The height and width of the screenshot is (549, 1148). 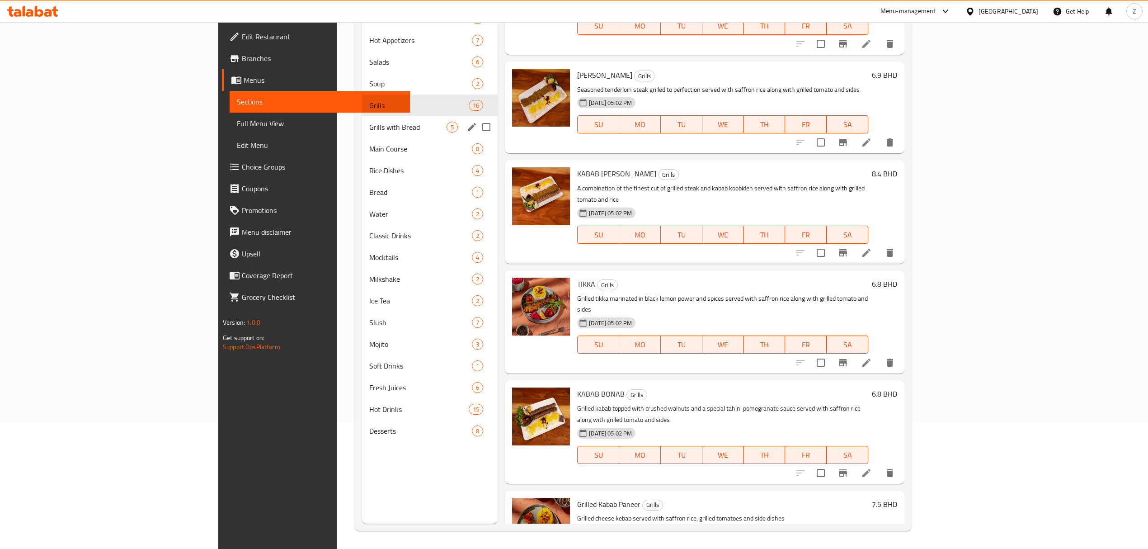 I want to click on span: SA, so click(x=848, y=235).